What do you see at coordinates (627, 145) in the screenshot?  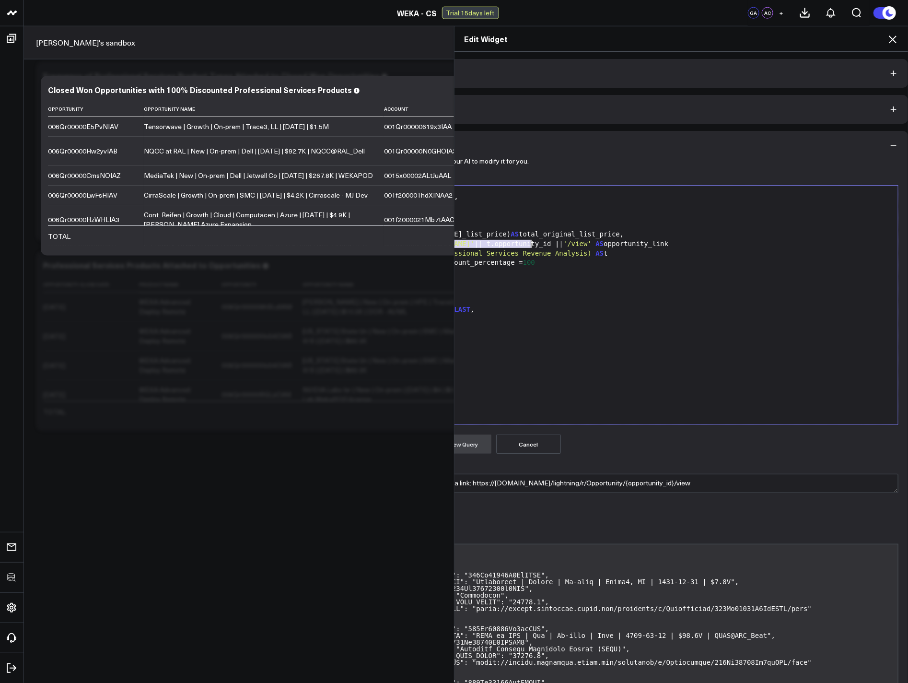 I see `button: Widget Query` at bounding box center [627, 145].